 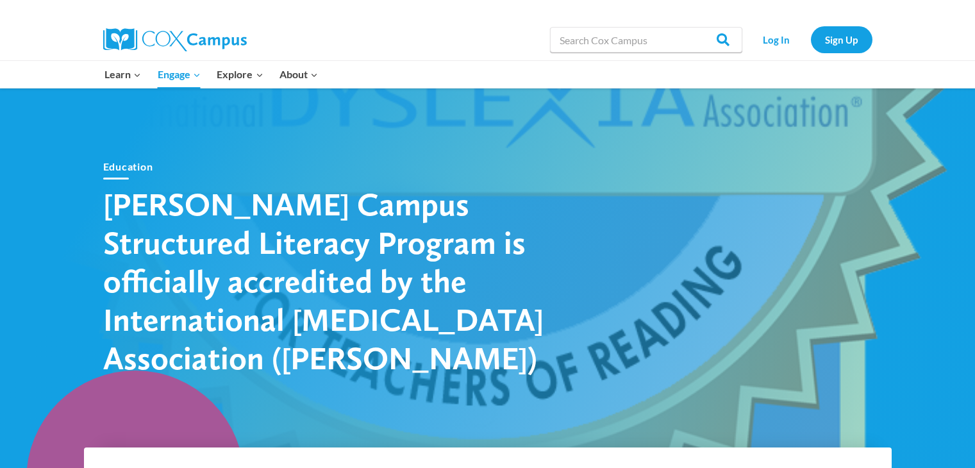 What do you see at coordinates (175, 40) in the screenshot?
I see `img: Cox Campus` at bounding box center [175, 40].